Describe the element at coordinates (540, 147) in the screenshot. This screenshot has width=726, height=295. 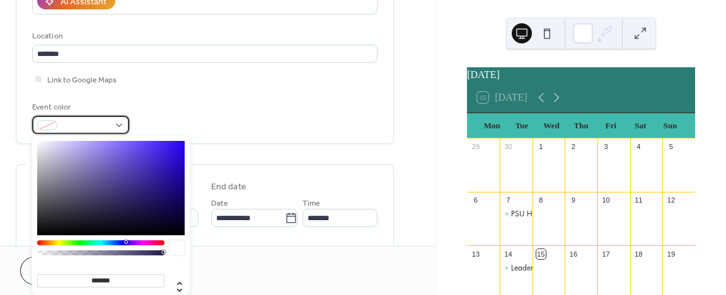
I see `div: 1` at that location.